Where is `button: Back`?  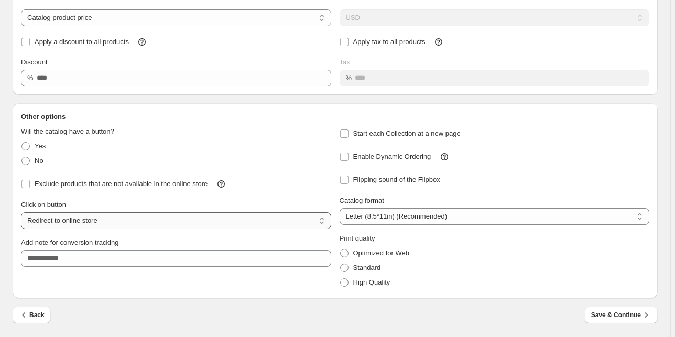 button: Back is located at coordinates (31, 315).